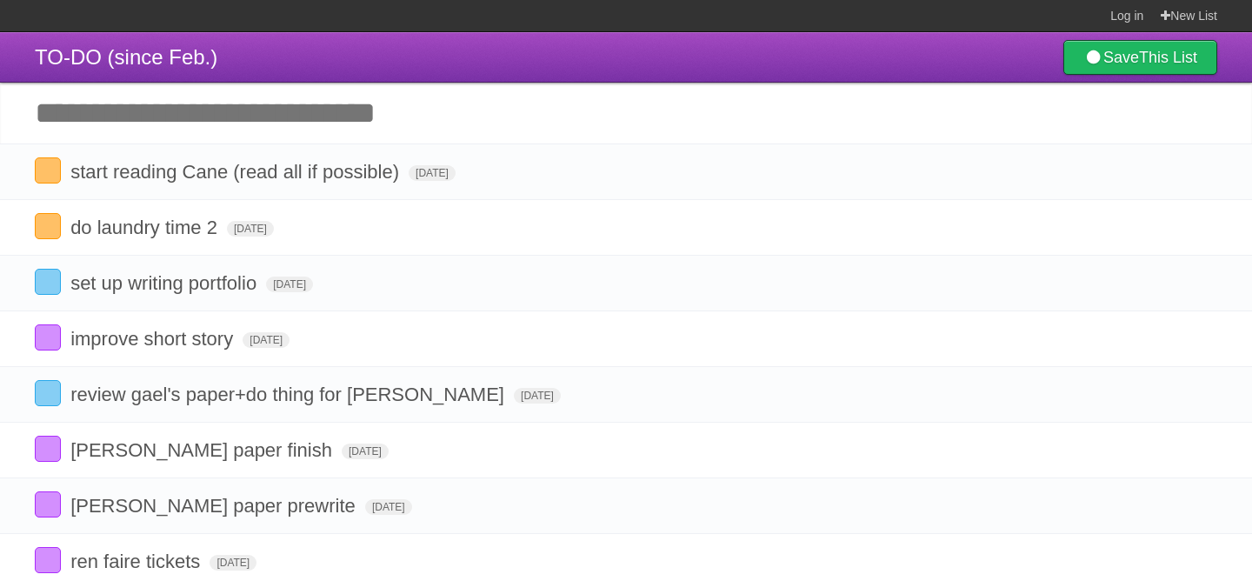 Image resolution: width=1252 pixels, height=581 pixels. I want to click on a: SaveThis List, so click(1140, 57).